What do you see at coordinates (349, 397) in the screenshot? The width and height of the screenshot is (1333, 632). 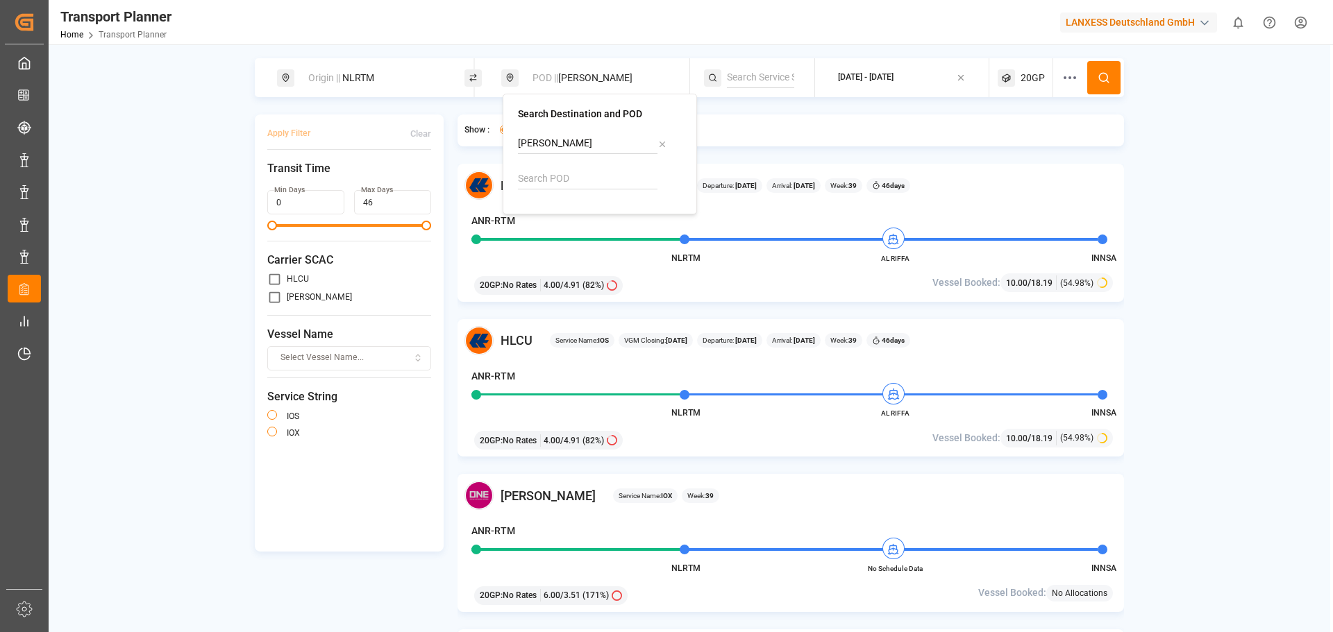 I see `span: Service String` at bounding box center [349, 397].